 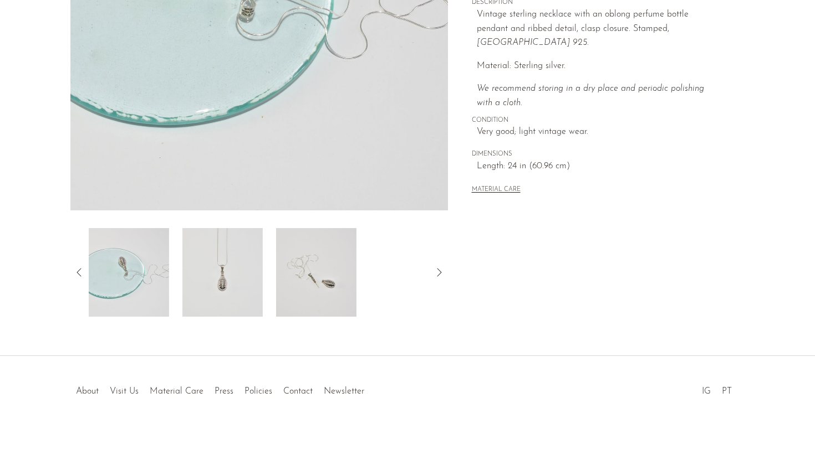 I want to click on span: DIMENSIONS, so click(x=596, y=155).